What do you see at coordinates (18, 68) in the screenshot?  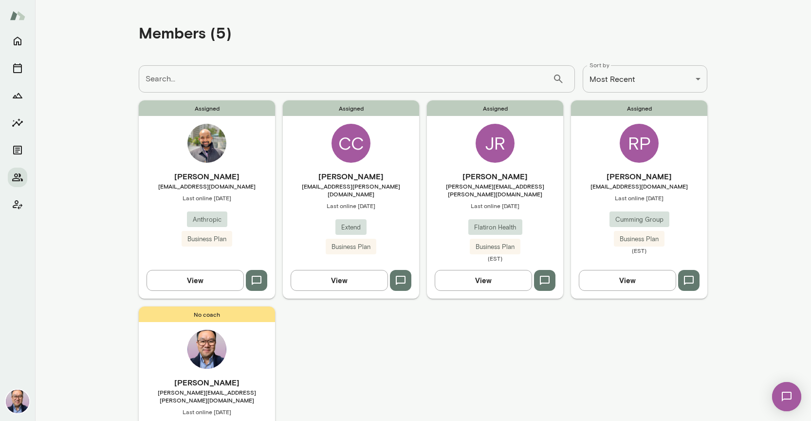 I see `button: Sessions` at bounding box center [18, 68].